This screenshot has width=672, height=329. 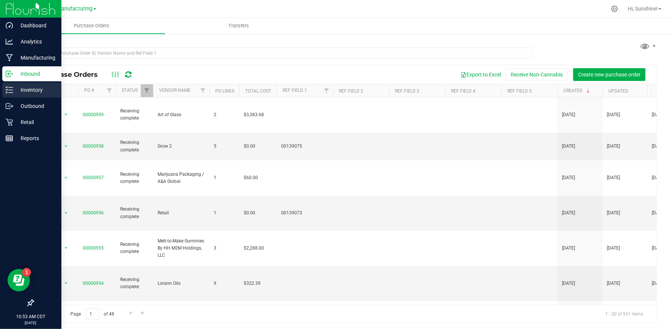 I want to click on p: Inventory, so click(x=36, y=90).